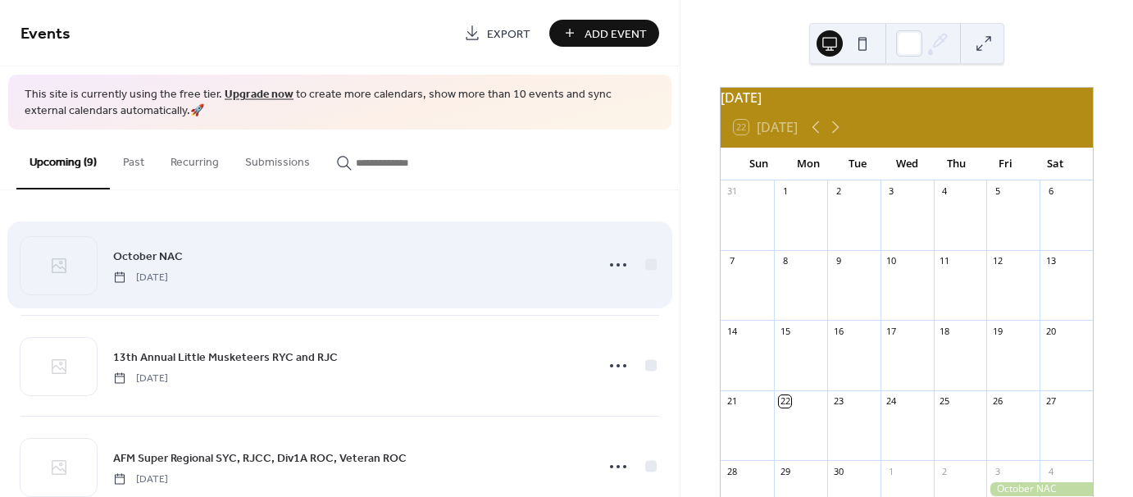  What do you see at coordinates (194, 158) in the screenshot?
I see `button: Recurring` at bounding box center [194, 158].